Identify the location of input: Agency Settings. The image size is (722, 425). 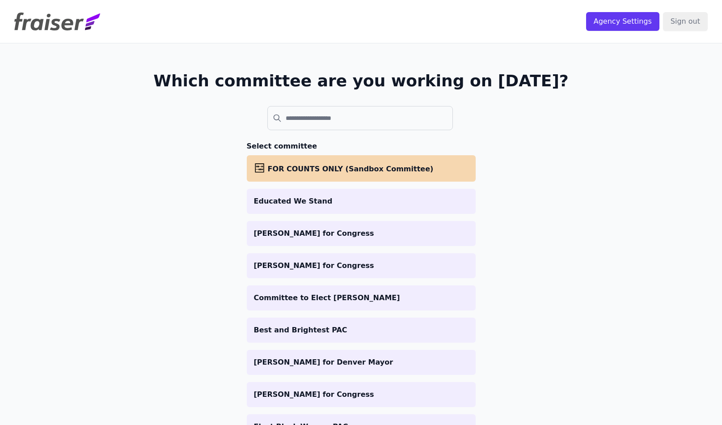
(623, 21).